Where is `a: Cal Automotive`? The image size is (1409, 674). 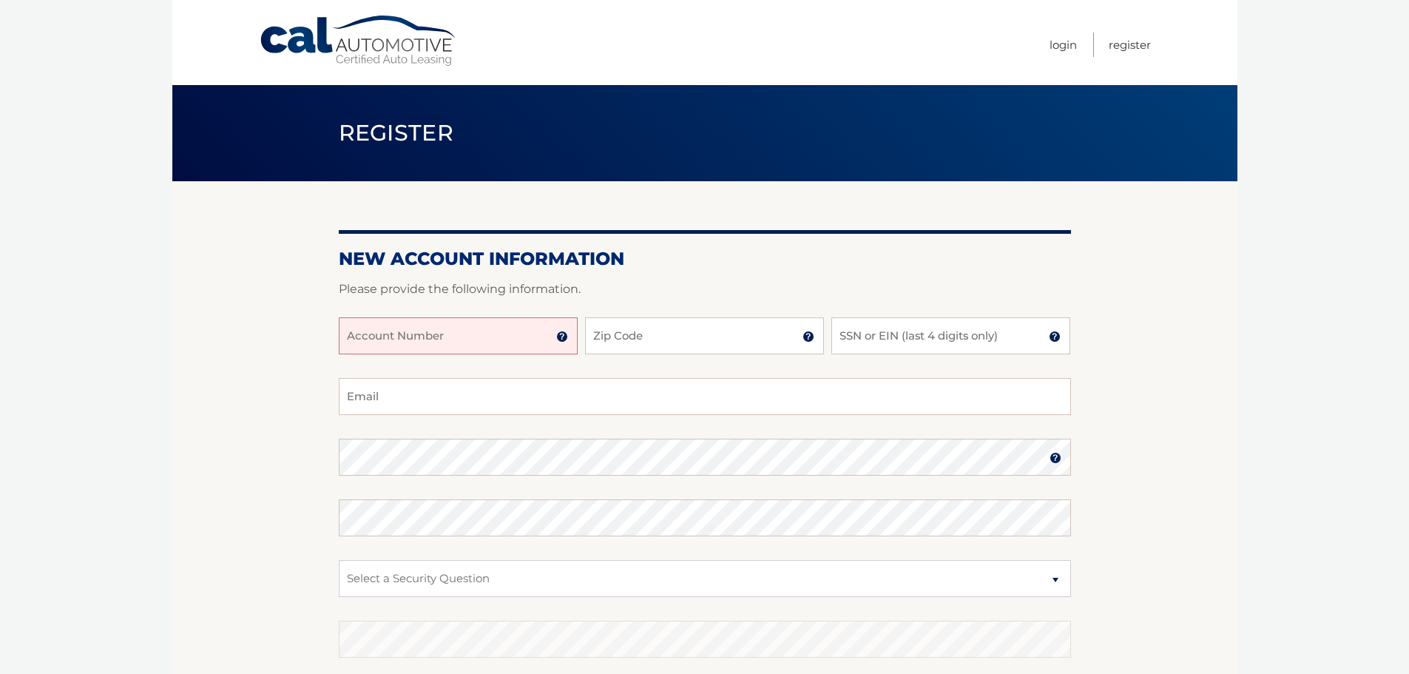
a: Cal Automotive is located at coordinates (359, 41).